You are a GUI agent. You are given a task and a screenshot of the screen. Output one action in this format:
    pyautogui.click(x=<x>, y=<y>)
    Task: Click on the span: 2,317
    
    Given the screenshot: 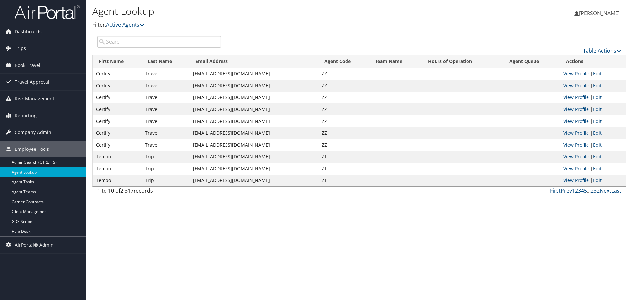 What is the action you would take?
    pyautogui.click(x=127, y=191)
    